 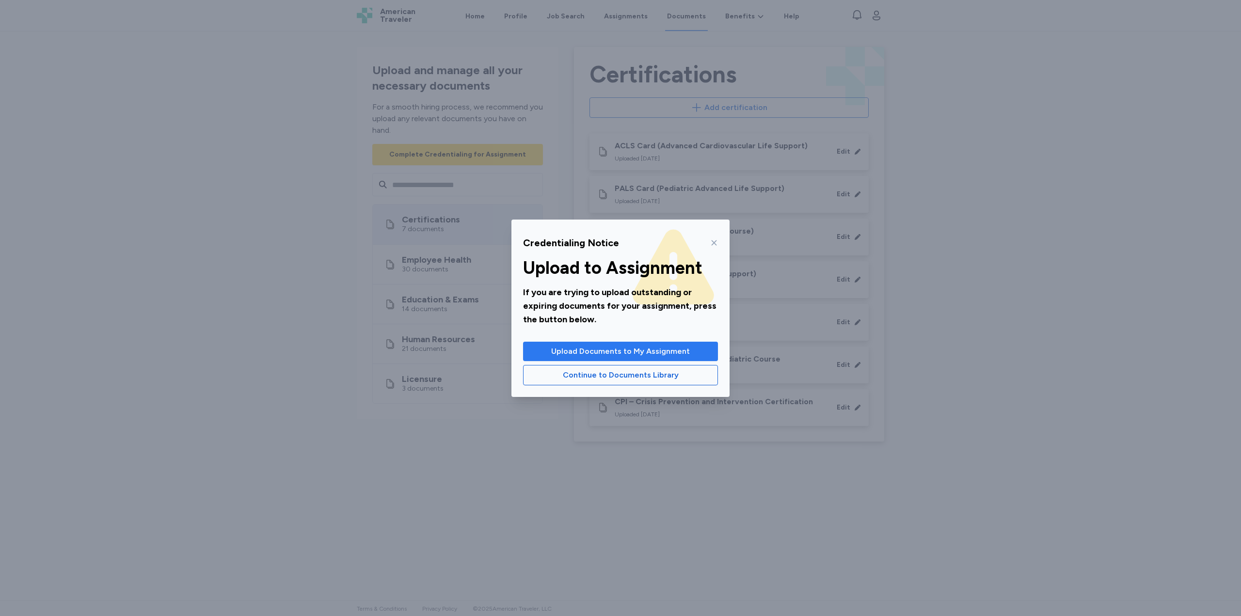 I want to click on button: Continue to Documents Library, so click(x=621, y=375).